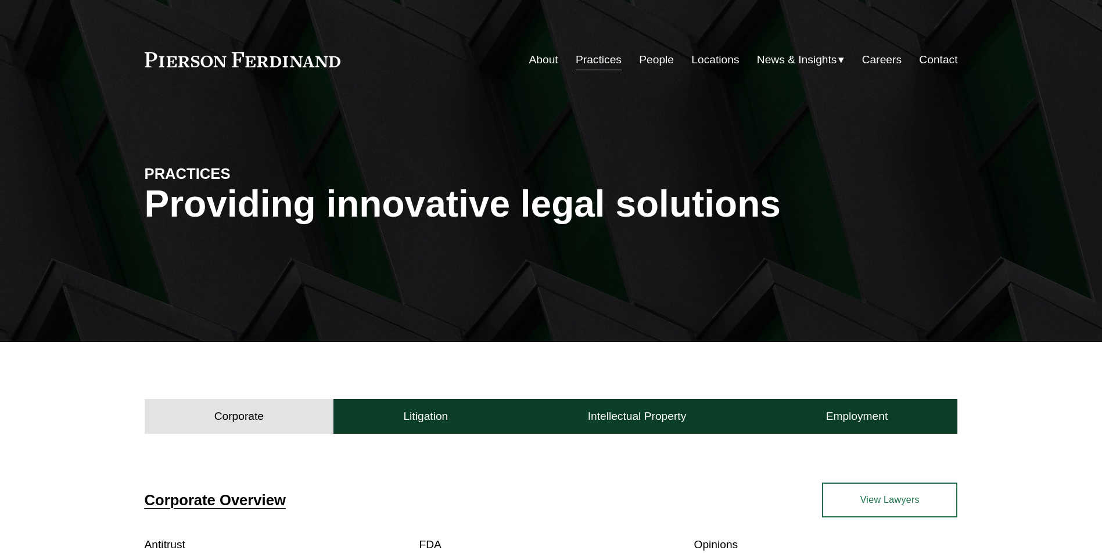  I want to click on a: FDA, so click(431, 544).